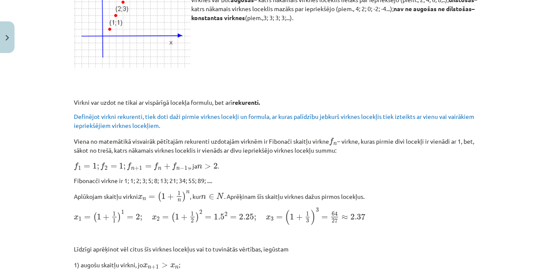 Image resolution: width=560 pixels, height=275 pixels. I want to click on span: 1.5, so click(219, 217).